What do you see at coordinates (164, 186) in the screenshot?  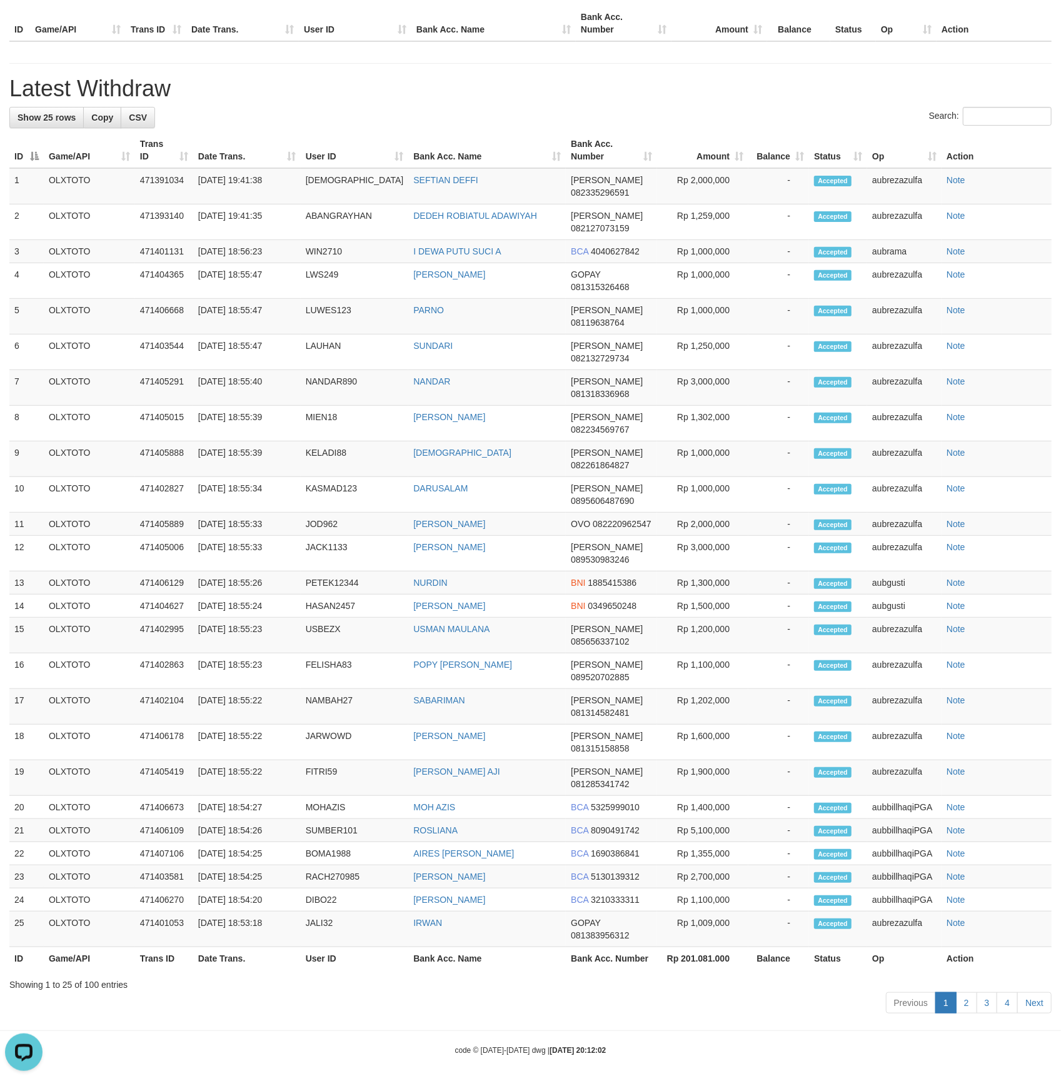 I see `td: 471391034` at bounding box center [164, 186].